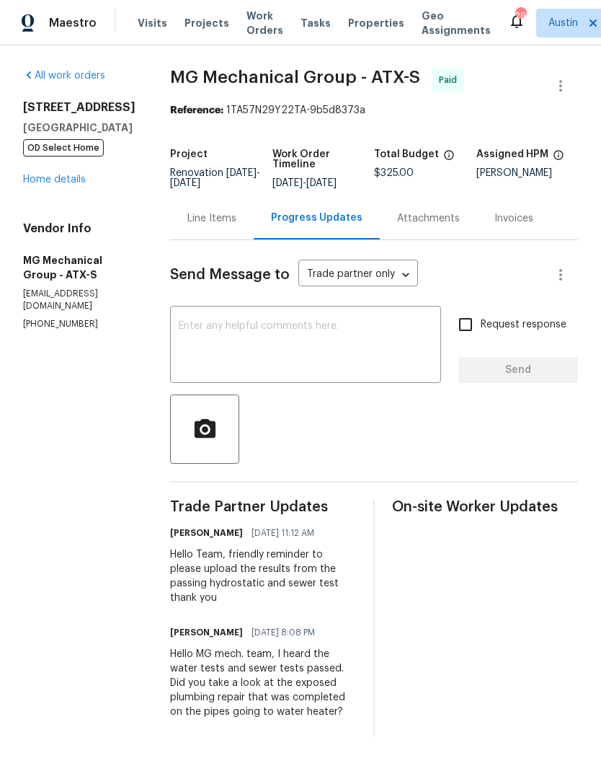 This screenshot has width=601, height=784. What do you see at coordinates (197, 110) in the screenshot?
I see `b: Reference:` at bounding box center [197, 110].